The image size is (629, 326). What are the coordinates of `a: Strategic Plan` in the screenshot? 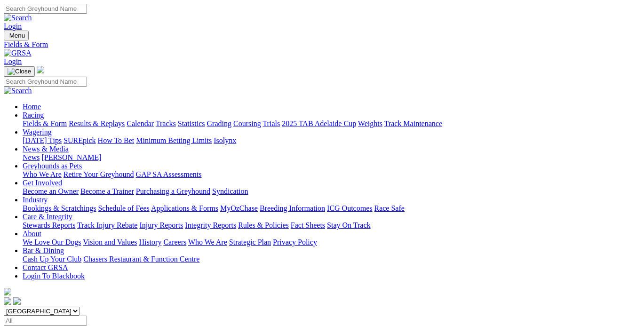 It's located at (250, 242).